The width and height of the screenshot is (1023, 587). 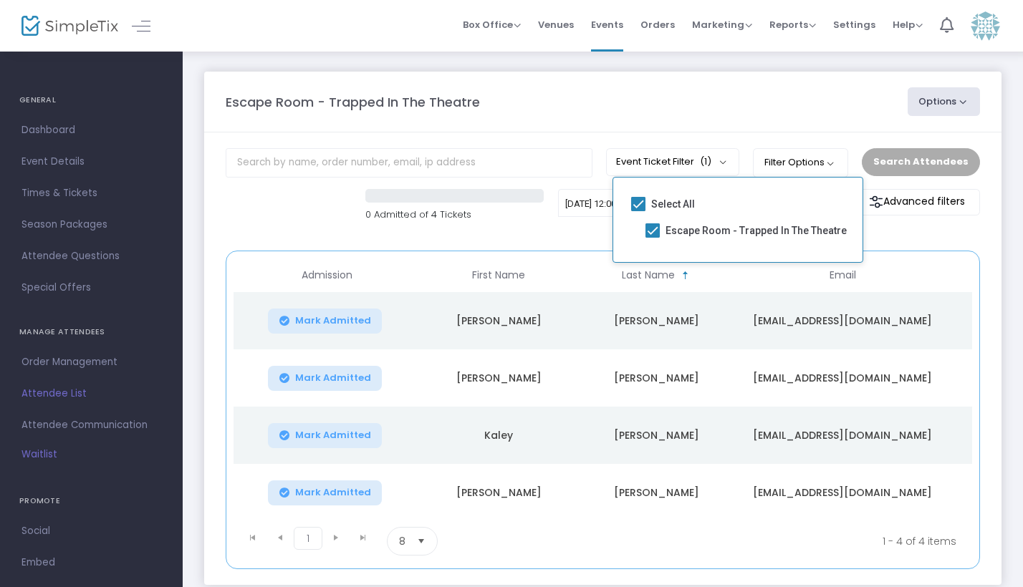 I want to click on h4: MANAGE ATTENDEES, so click(x=91, y=332).